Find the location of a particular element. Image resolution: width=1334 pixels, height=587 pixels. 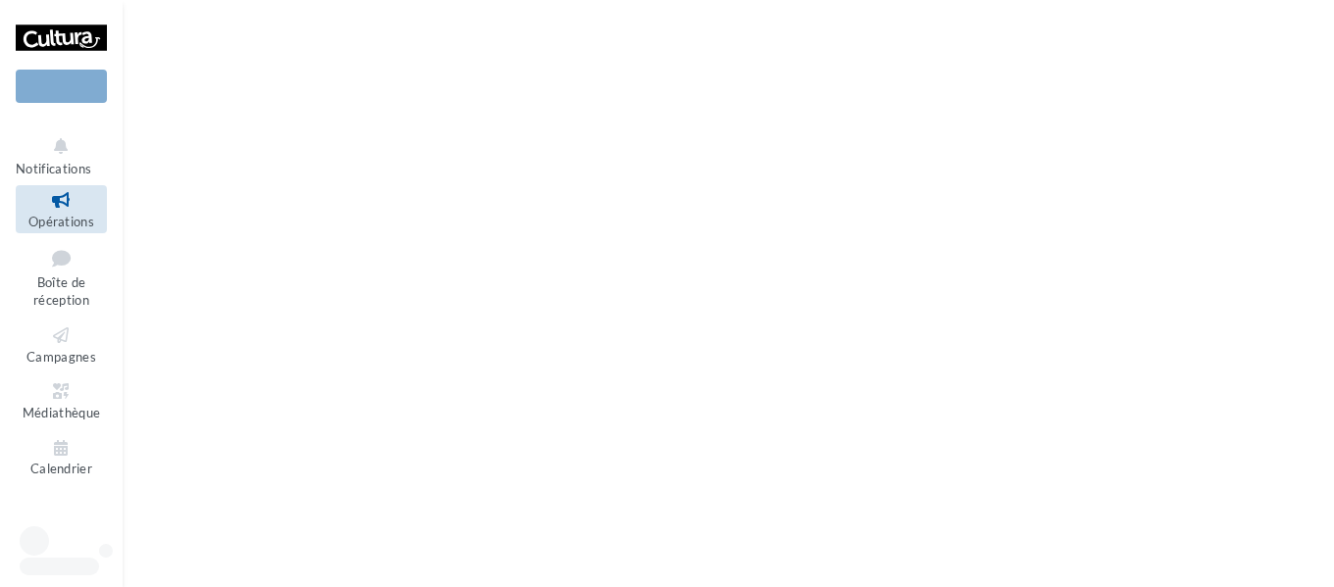

span: Campagnes is located at coordinates (61, 357).